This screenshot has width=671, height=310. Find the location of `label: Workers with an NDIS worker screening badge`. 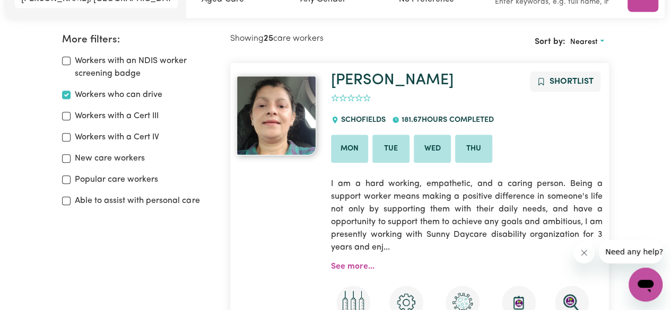

label: Workers with an NDIS worker screening badge is located at coordinates (146, 67).